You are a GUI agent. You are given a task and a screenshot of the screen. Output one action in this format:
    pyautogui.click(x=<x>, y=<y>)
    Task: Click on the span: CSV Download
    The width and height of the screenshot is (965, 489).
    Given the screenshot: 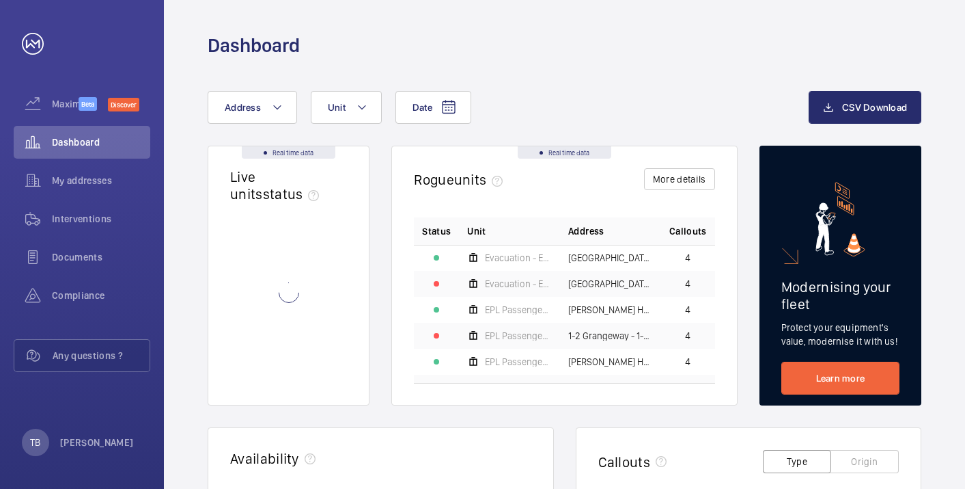 What is the action you would take?
    pyautogui.click(x=875, y=107)
    